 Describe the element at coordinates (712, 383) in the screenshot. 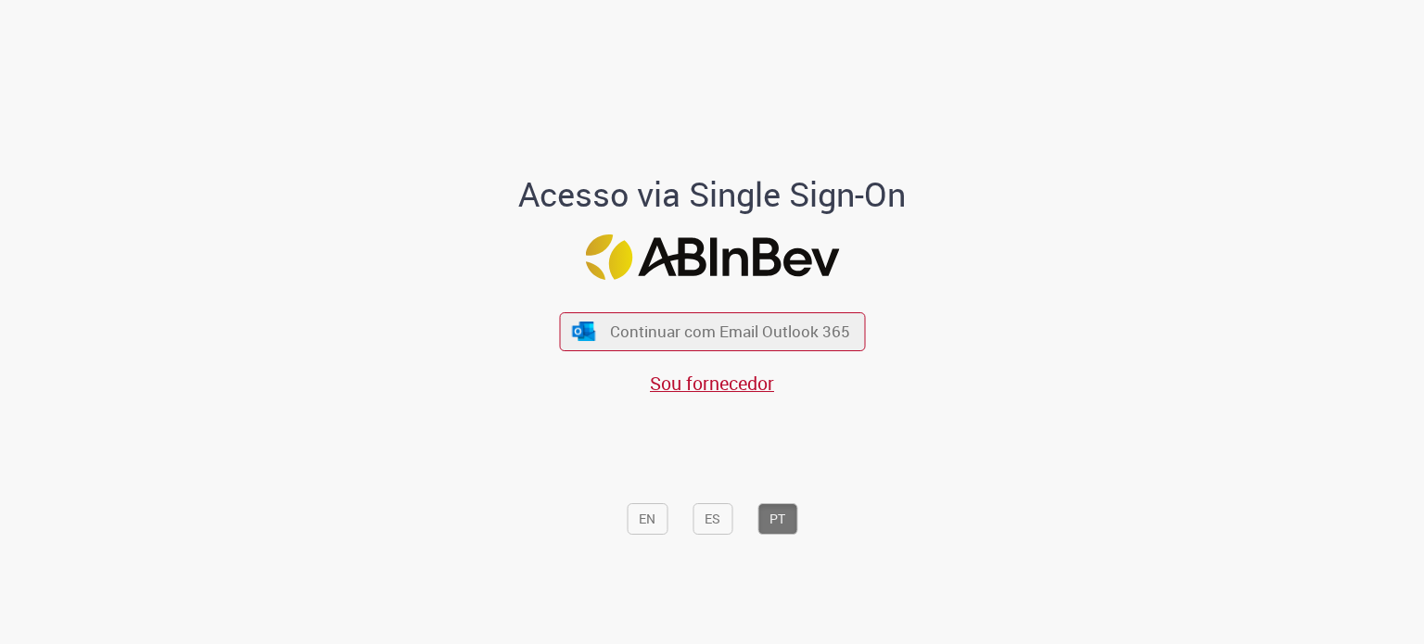

I see `a: Sou fornecedor` at that location.